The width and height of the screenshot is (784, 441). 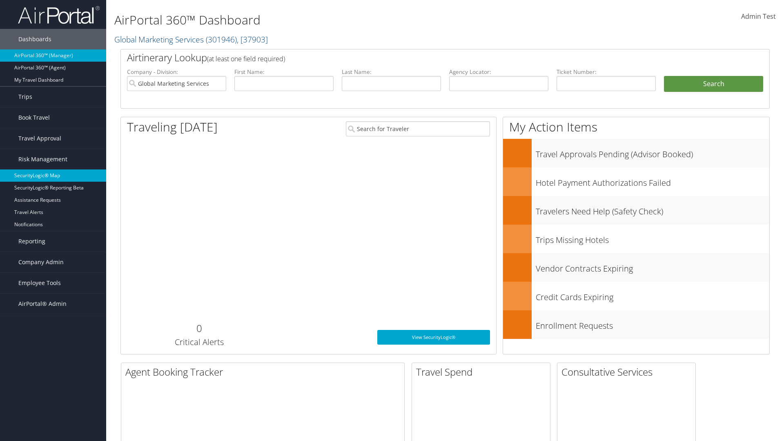 I want to click on h3: Hotel Payment Authorizations Failed, so click(x=653, y=181).